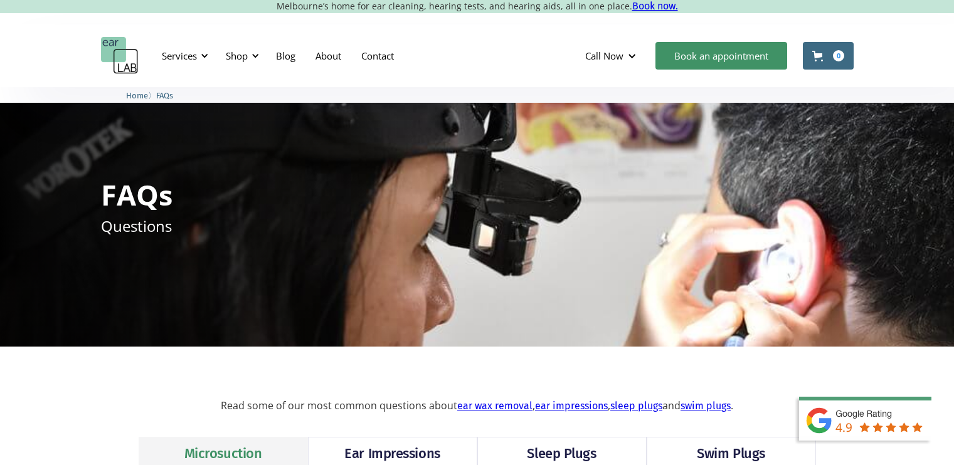  Describe the element at coordinates (839, 56) in the screenshot. I see `div: 0` at that location.